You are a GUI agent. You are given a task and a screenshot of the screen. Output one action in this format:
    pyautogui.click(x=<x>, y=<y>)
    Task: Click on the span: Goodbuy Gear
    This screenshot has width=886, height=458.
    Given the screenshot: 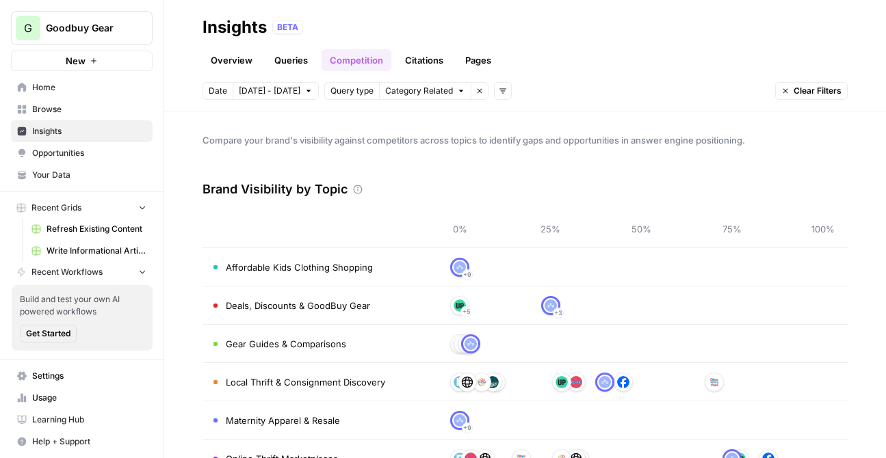 What is the action you would take?
    pyautogui.click(x=87, y=28)
    